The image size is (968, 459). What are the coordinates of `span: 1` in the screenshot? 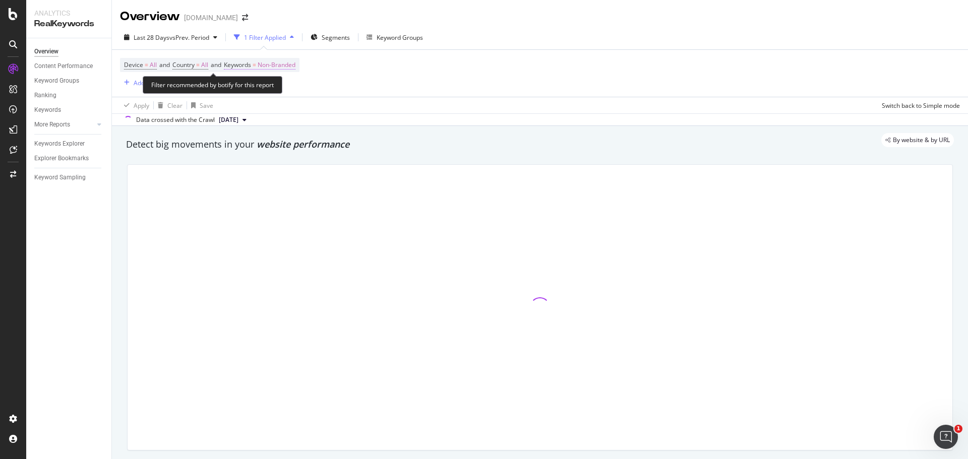 It's located at (959, 429).